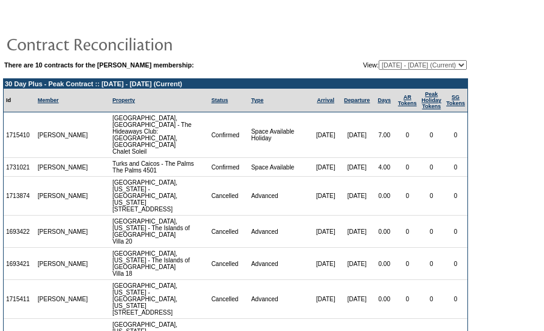 This screenshot has width=544, height=331. I want to click on td: 7.00, so click(384, 135).